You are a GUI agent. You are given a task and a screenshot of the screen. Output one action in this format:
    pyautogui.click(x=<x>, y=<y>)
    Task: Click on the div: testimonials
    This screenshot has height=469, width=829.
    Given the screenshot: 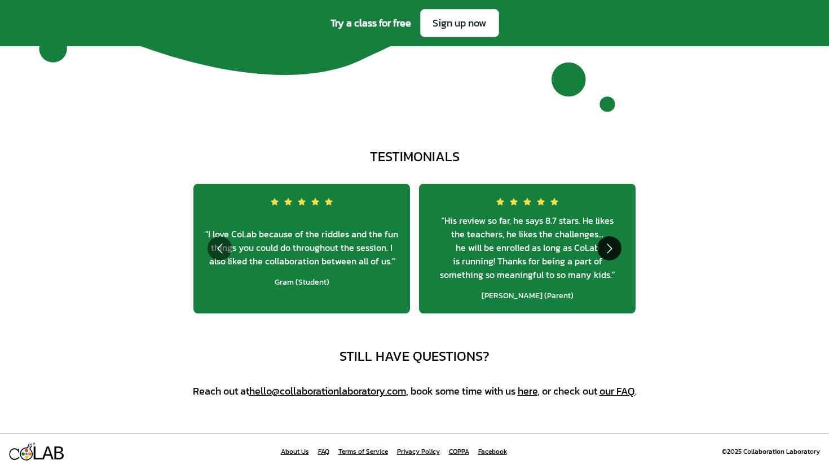 What is the action you would take?
    pyautogui.click(x=415, y=157)
    